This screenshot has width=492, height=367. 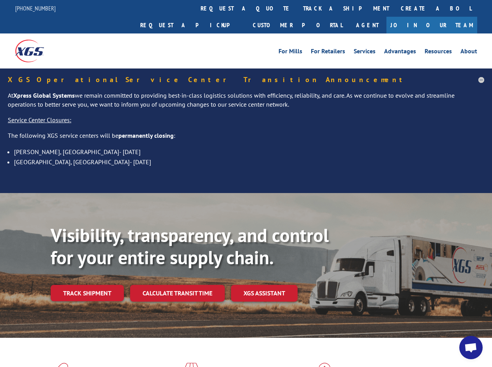 I want to click on u: Service Center Closures:, so click(x=39, y=120).